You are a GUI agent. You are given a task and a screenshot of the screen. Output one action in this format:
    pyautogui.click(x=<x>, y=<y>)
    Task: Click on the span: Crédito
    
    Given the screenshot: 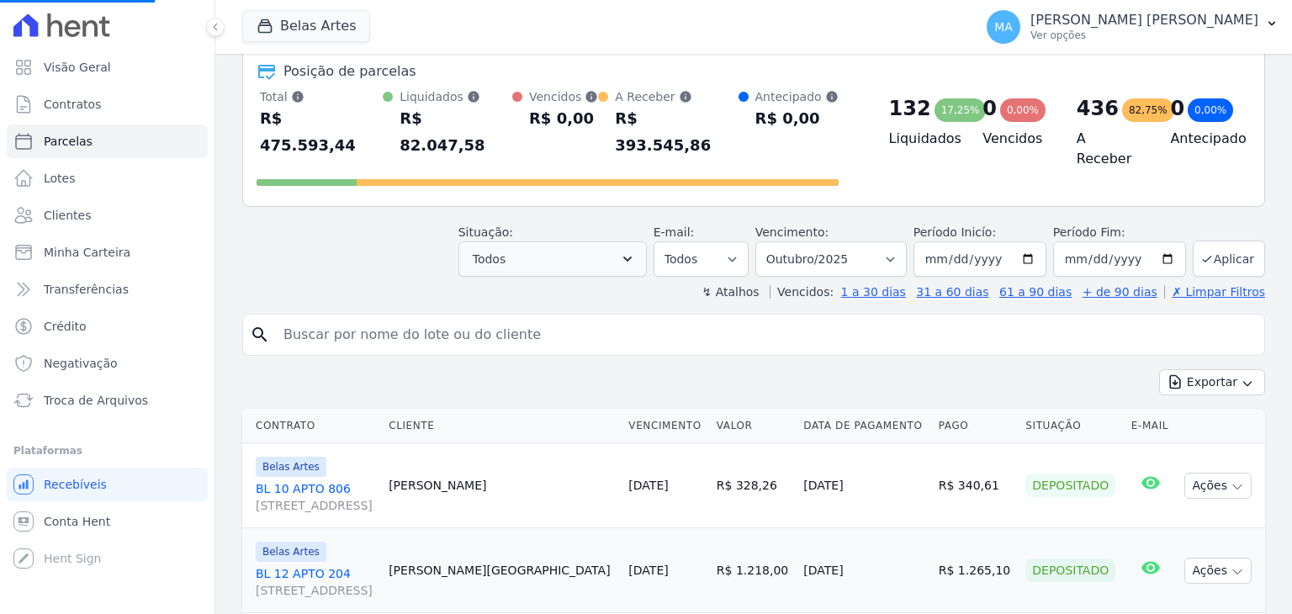 What is the action you would take?
    pyautogui.click(x=65, y=326)
    